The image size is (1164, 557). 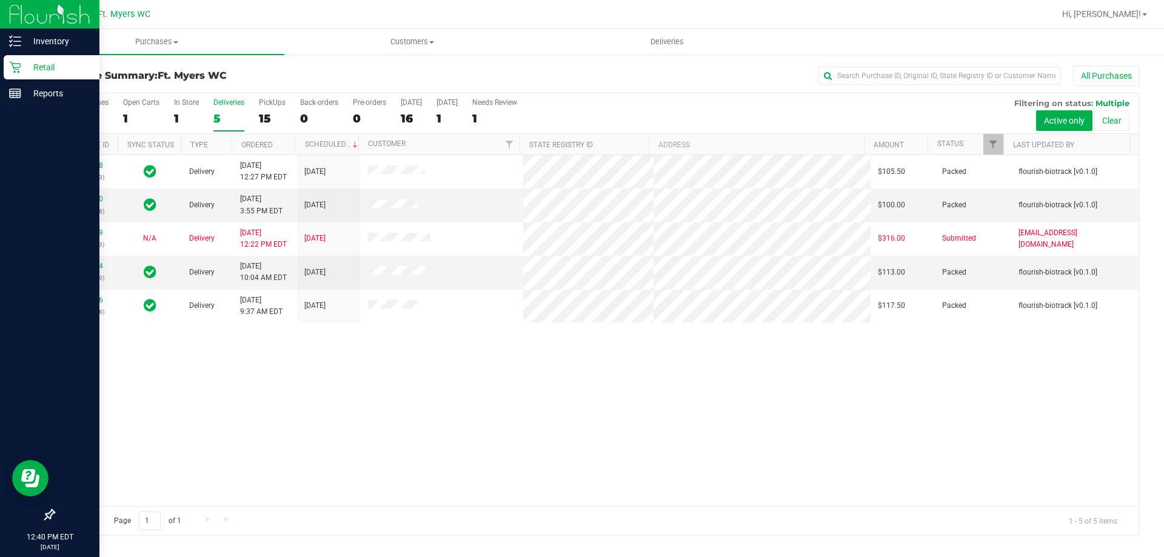 What do you see at coordinates (1064, 121) in the screenshot?
I see `button: Active only` at bounding box center [1064, 121].